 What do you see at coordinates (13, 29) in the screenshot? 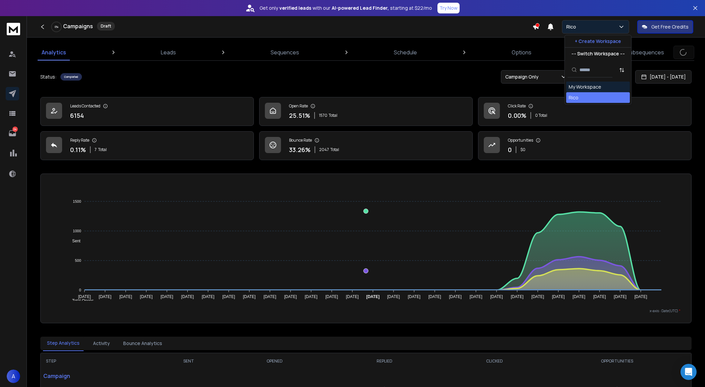
I see `img: logo` at bounding box center [13, 29].